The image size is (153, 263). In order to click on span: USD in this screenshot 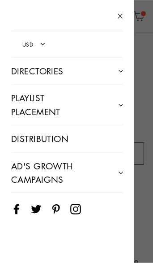, I will do `click(28, 45)`.